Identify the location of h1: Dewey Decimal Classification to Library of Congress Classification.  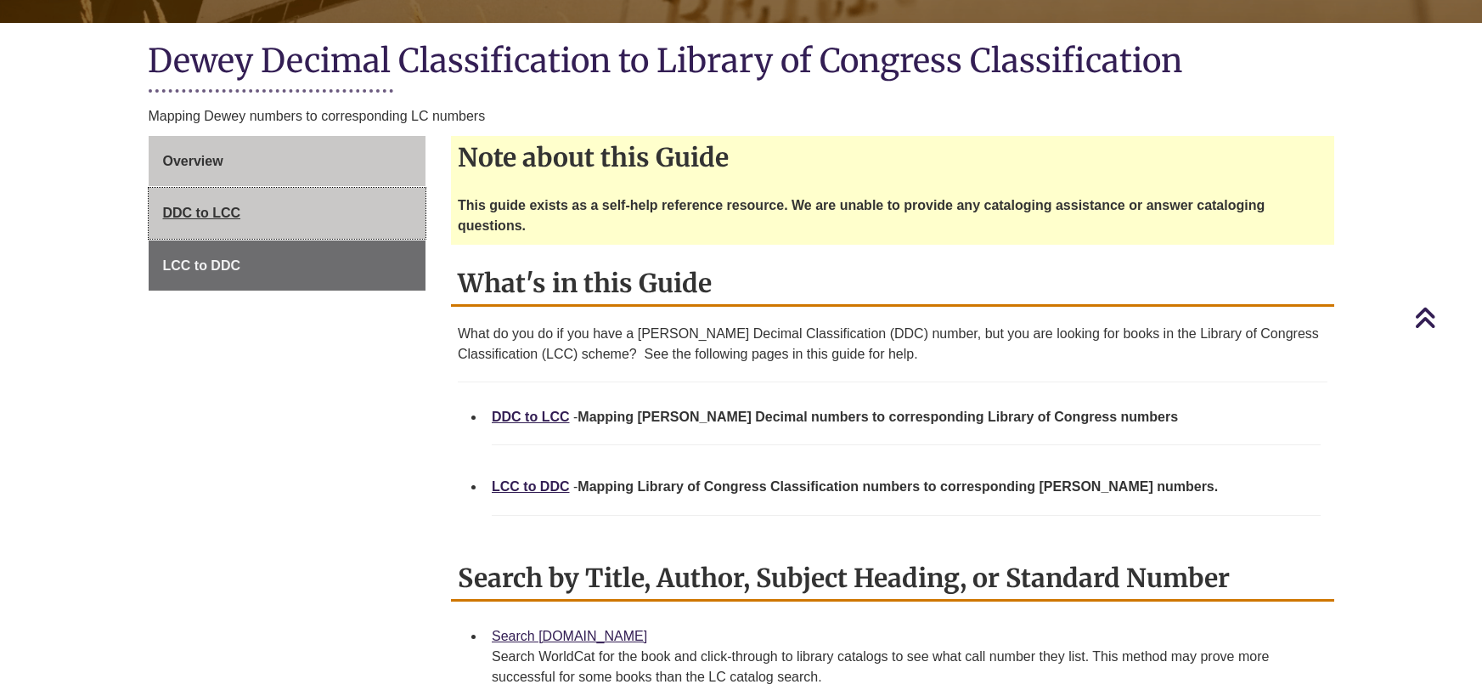
(742, 62).